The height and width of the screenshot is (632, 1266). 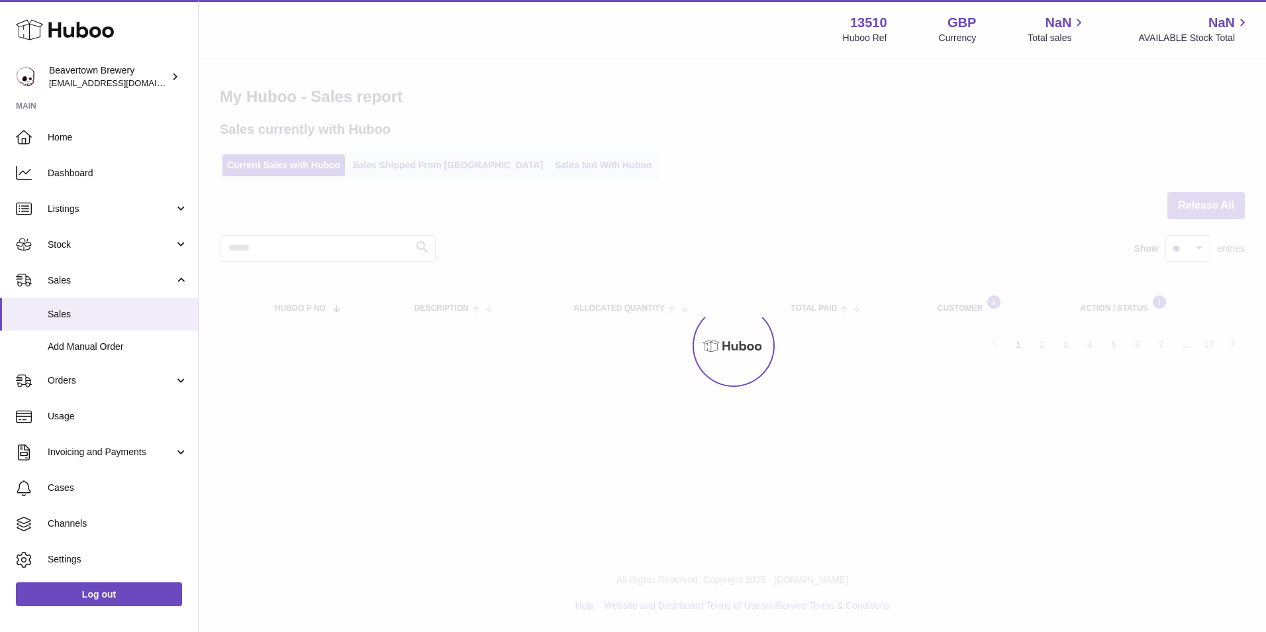 What do you see at coordinates (1057, 29) in the screenshot?
I see `a: NaN Total sales` at bounding box center [1057, 29].